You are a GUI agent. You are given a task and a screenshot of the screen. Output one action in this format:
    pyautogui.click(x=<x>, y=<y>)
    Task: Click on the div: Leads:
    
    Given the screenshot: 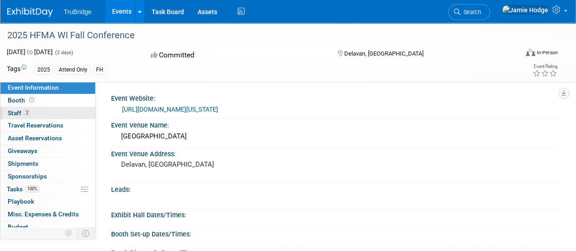 What is the action you would take?
    pyautogui.click(x=334, y=188)
    